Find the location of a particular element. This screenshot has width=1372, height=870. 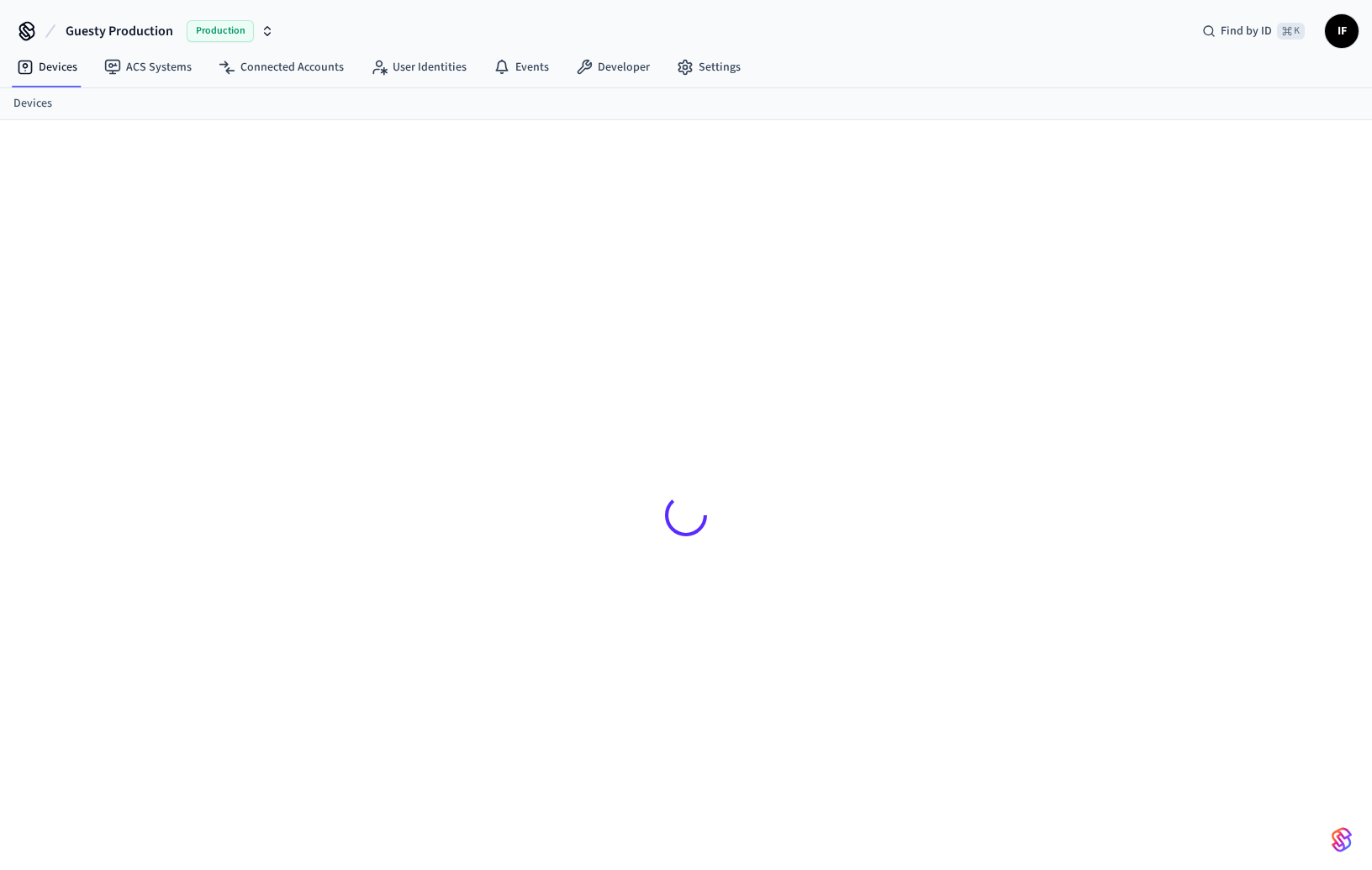

a: Developer is located at coordinates (613, 67).